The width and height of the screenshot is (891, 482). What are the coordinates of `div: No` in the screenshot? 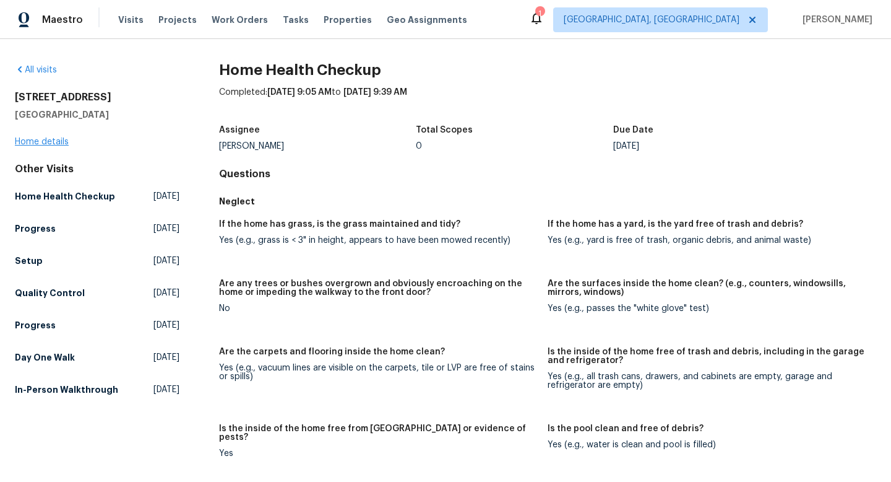 It's located at (378, 308).